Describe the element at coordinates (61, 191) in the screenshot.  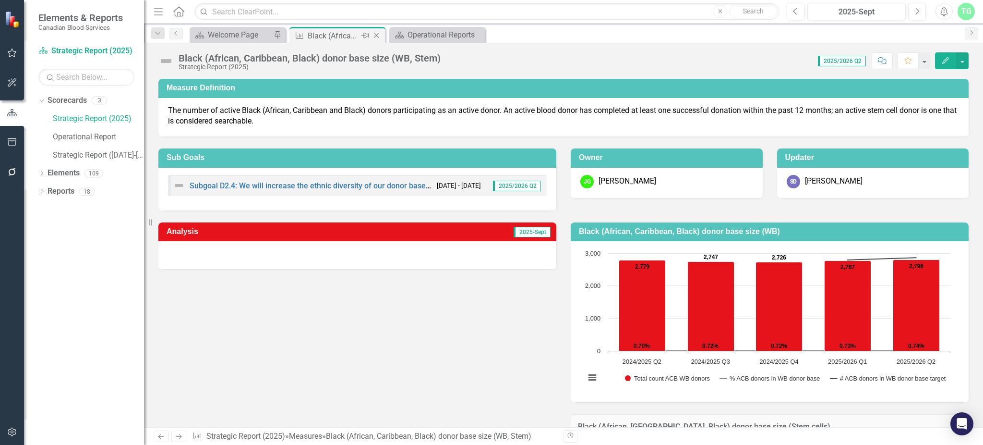
I see `a: Reports` at that location.